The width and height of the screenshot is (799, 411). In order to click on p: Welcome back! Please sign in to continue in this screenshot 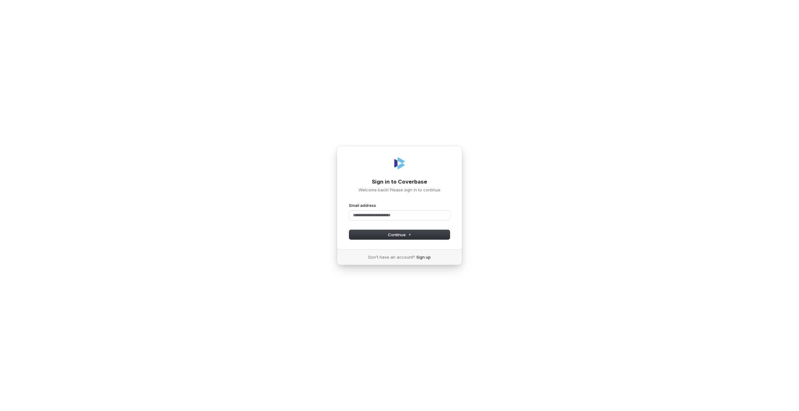, I will do `click(399, 190)`.